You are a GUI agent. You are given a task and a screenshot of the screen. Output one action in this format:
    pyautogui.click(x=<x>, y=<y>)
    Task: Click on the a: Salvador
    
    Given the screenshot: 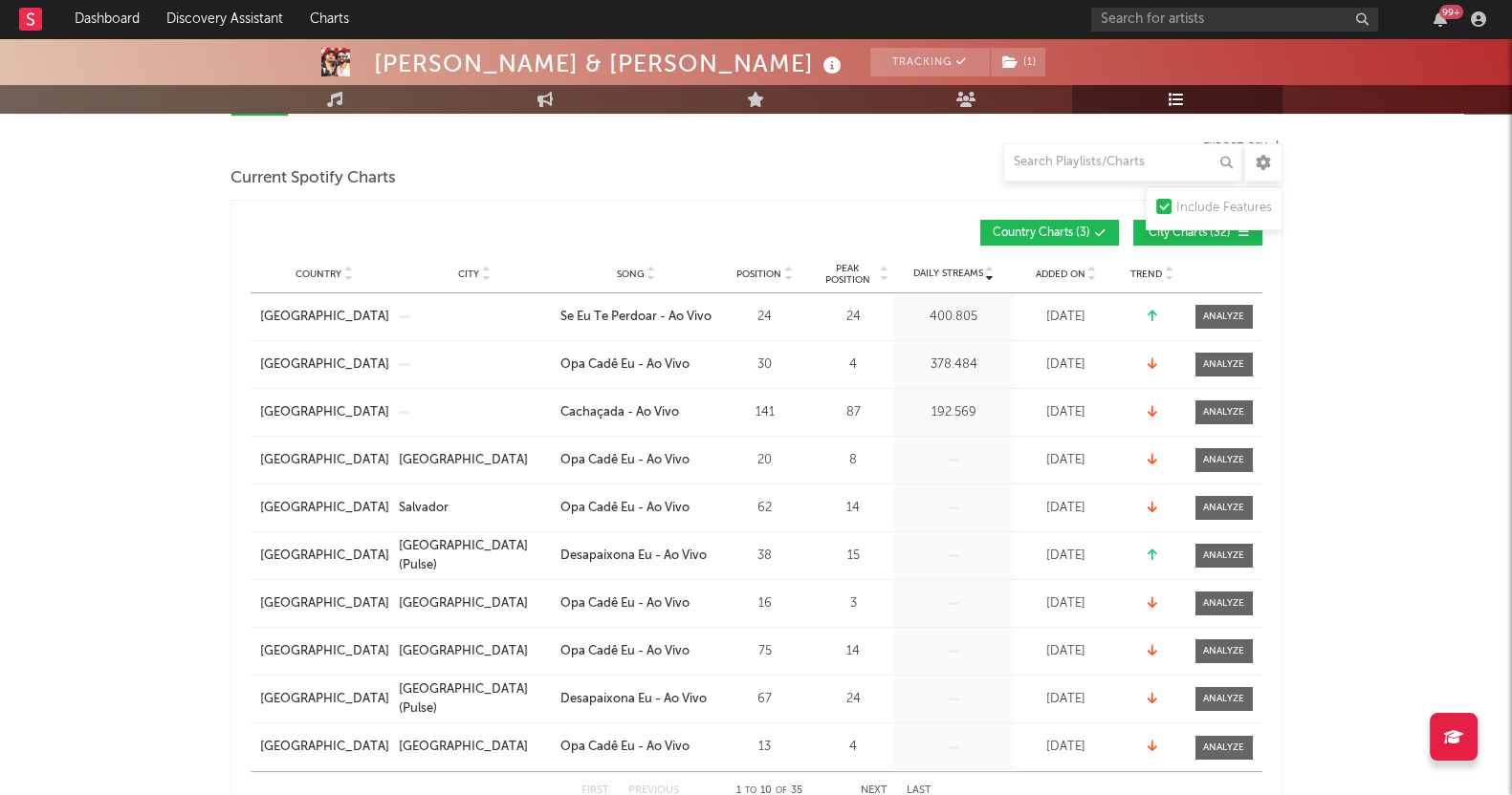 What is the action you would take?
    pyautogui.click(x=474, y=508)
    